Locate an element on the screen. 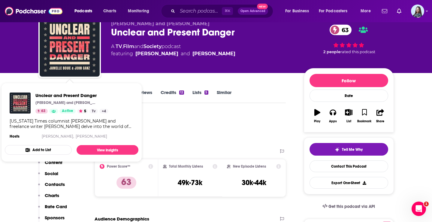 The image size is (432, 222). h2: Total Monthly Listens is located at coordinates (186, 166).